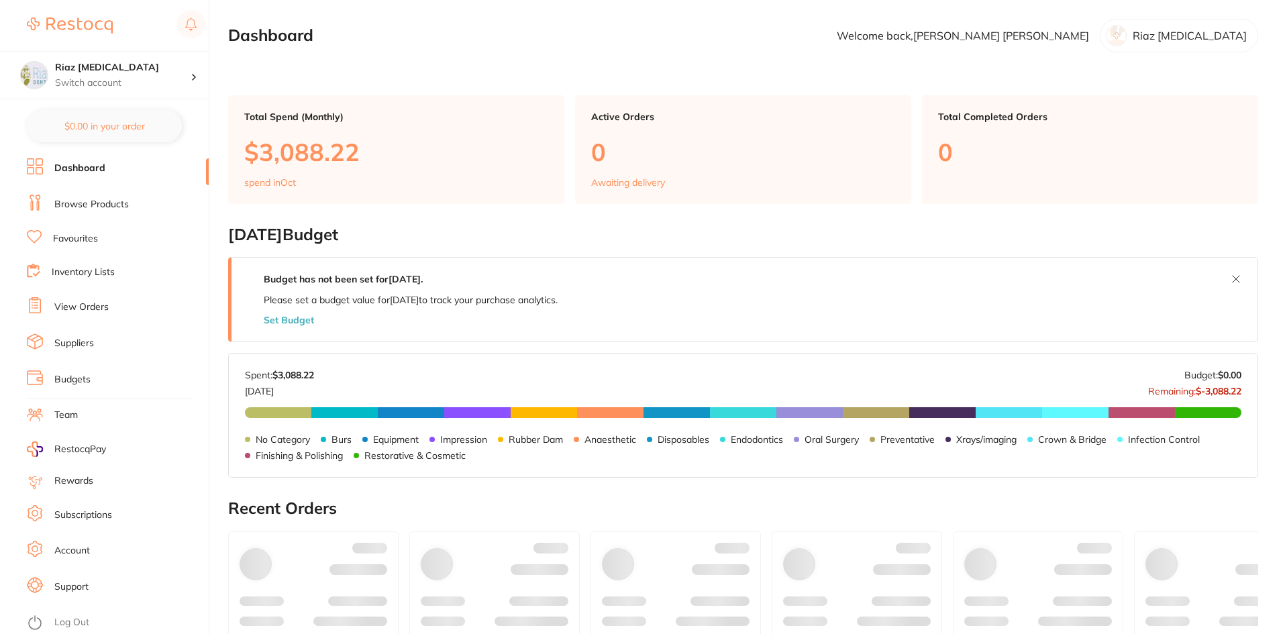 The image size is (1285, 634). Describe the element at coordinates (80, 168) in the screenshot. I see `a: Dashboard` at that location.